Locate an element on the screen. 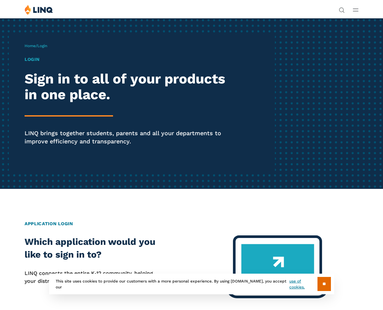 This screenshot has height=310, width=383. img: LINQ | K‑12 Software is located at coordinates (39, 10).